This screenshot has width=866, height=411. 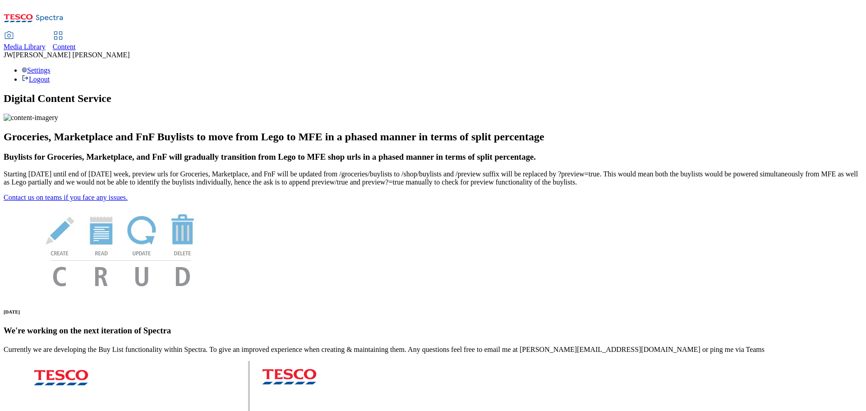 What do you see at coordinates (64, 41) in the screenshot?
I see `a: Content` at bounding box center [64, 41].